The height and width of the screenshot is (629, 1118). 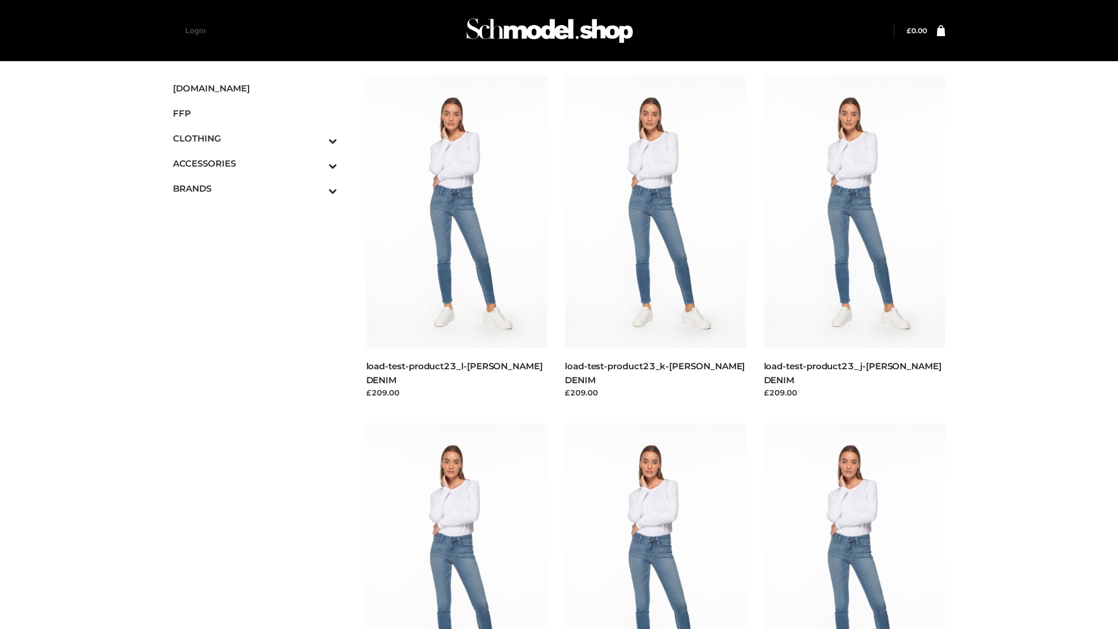 What do you see at coordinates (550, 30) in the screenshot?
I see `img: Schmodel Admin 964` at bounding box center [550, 30].